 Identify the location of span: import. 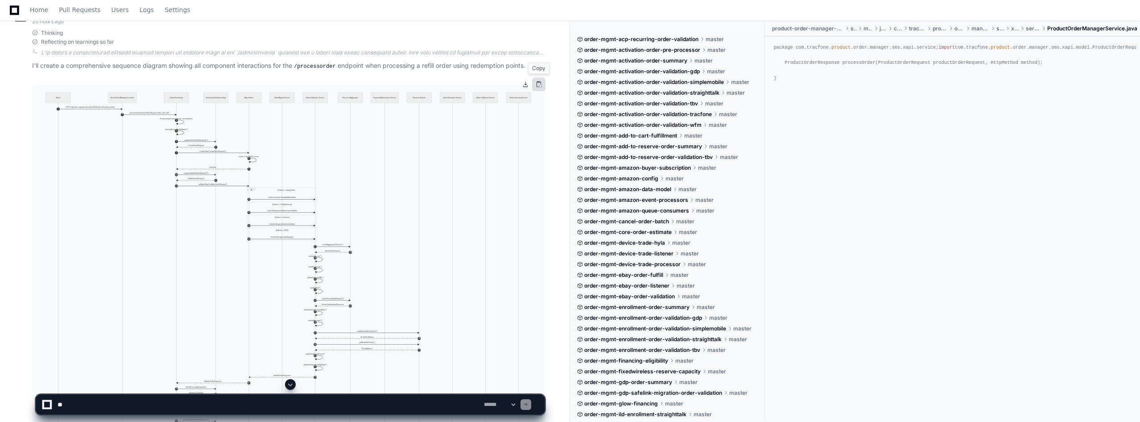
(947, 47).